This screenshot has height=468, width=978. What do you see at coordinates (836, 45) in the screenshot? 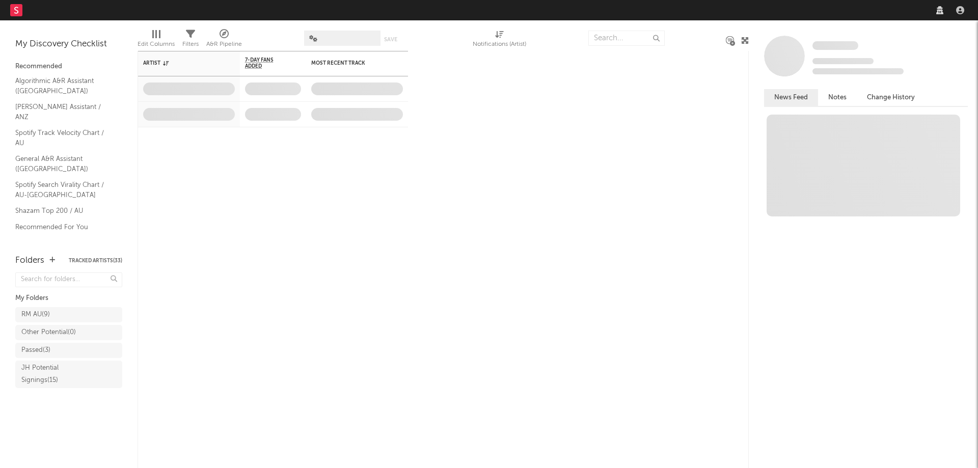
I see `span: Some Artist` at bounding box center [836, 45].